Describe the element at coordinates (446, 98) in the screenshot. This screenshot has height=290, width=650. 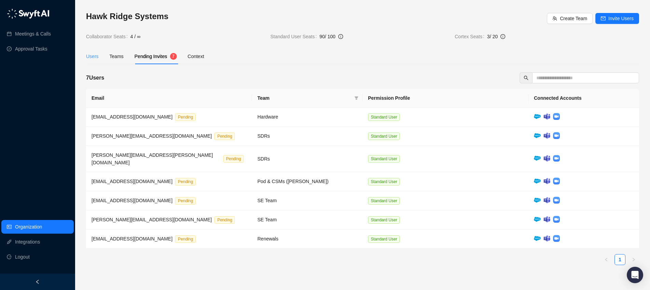
I see `th: Permission Profile` at that location.